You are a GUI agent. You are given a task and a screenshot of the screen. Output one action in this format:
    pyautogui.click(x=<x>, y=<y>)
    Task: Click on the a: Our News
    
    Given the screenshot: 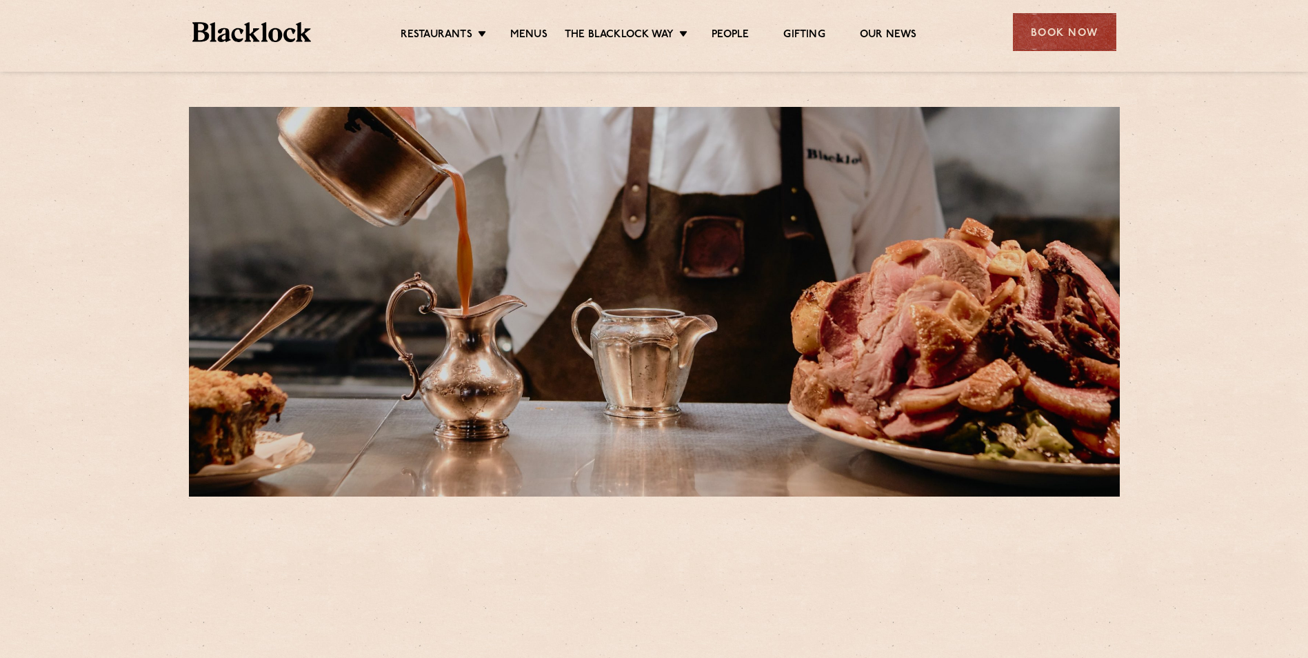 What is the action you would take?
    pyautogui.click(x=888, y=36)
    